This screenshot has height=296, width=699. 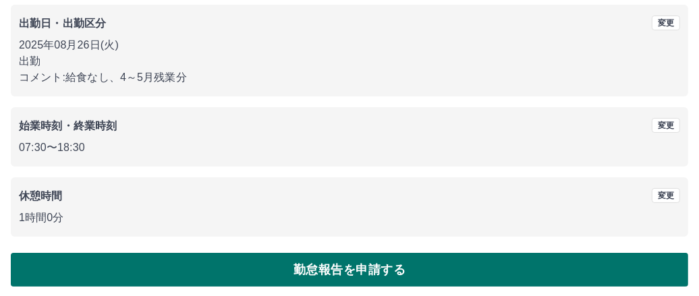 I want to click on b: 休憩時間, so click(x=41, y=196).